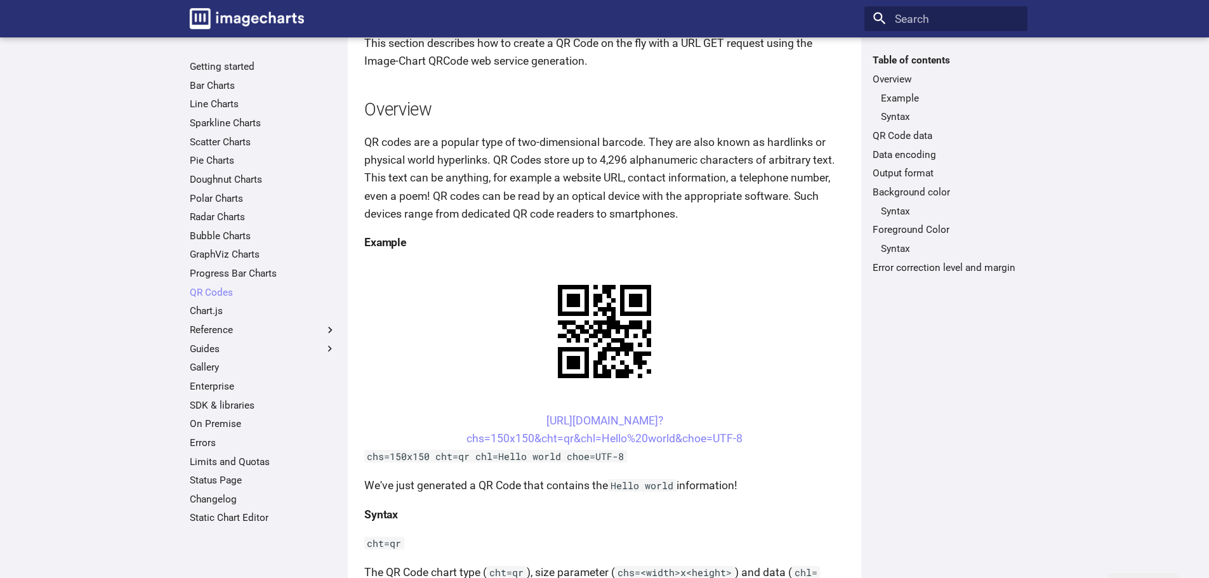  I want to click on img: logo, so click(247, 18).